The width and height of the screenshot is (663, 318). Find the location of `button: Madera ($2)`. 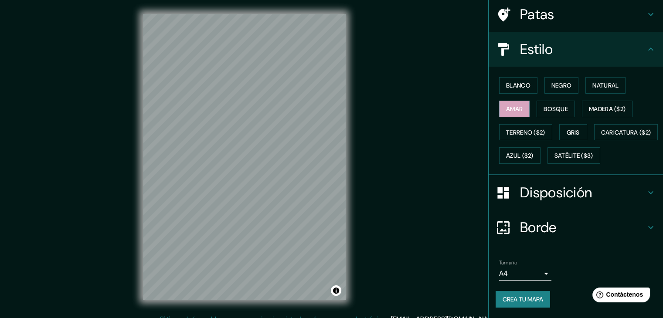

button: Madera ($2) is located at coordinates (607, 109).